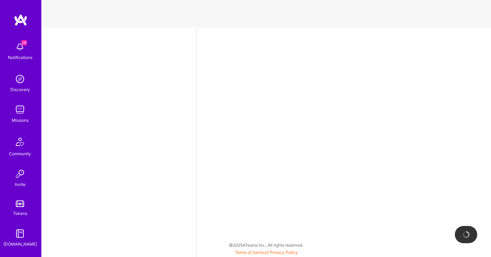 The width and height of the screenshot is (491, 257). Describe the element at coordinates (24, 43) in the screenshot. I see `span: 26` at that location.